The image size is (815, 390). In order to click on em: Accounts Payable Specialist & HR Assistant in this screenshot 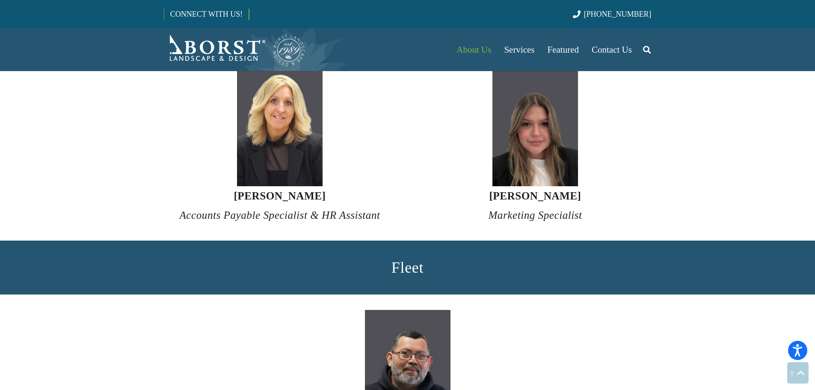, I will do `click(279, 215)`.